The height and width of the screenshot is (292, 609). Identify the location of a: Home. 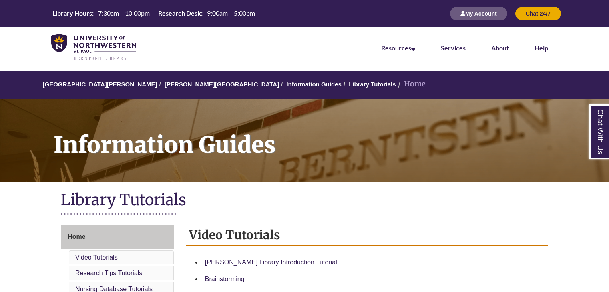
(117, 237).